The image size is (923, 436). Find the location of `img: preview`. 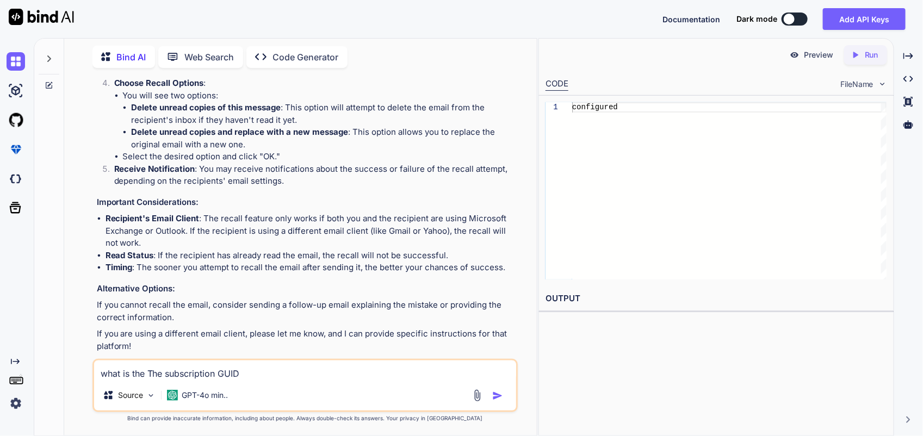

img: preview is located at coordinates (795, 55).